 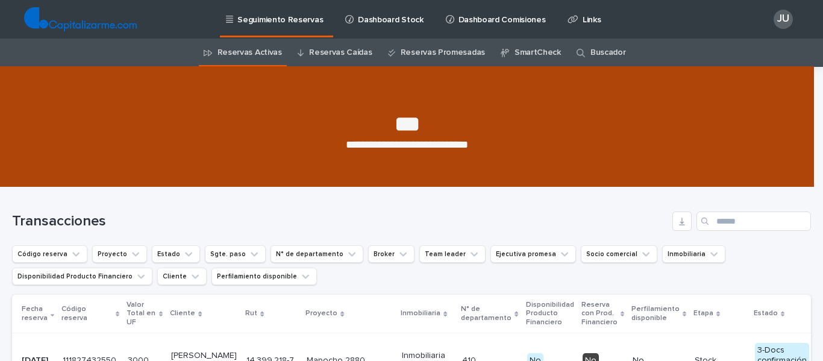 I want to click on h1: Transacciones, so click(x=340, y=221).